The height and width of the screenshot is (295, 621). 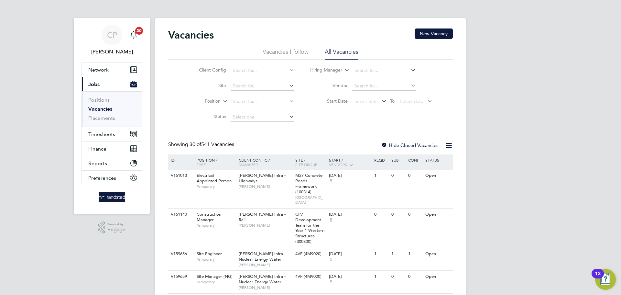 I want to click on span: Site Group, so click(x=306, y=164).